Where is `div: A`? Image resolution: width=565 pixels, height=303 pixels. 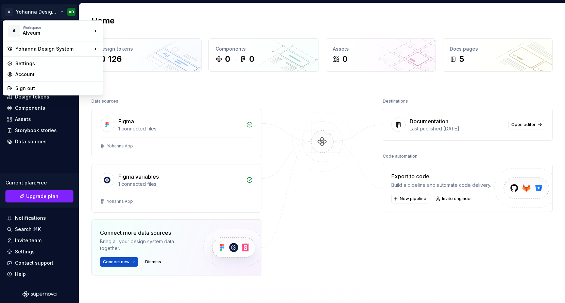 div: A is located at coordinates (14, 31).